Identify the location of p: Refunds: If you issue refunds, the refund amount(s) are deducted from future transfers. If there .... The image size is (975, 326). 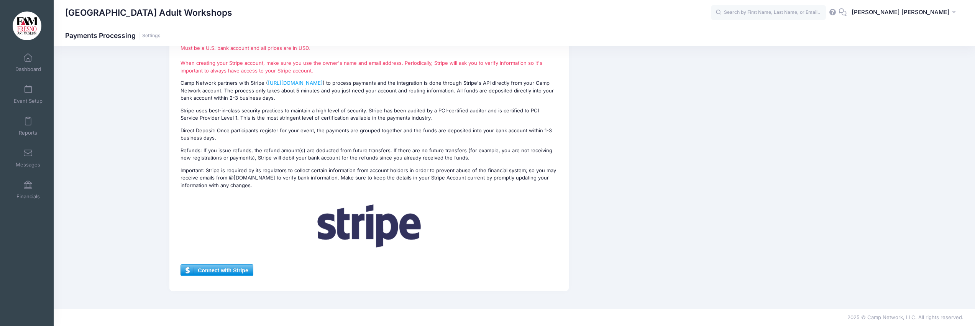
(369, 154).